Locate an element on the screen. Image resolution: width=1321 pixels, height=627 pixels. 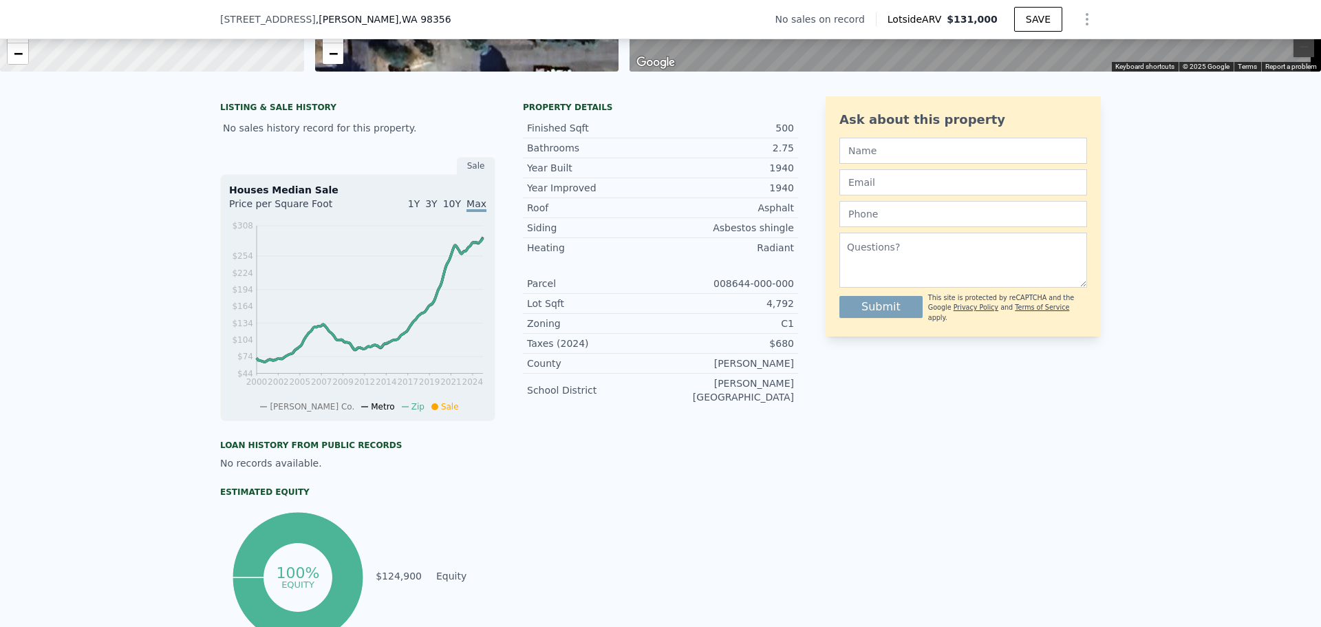
div: This site is protected by reCAPTCHA and the Google and apply. is located at coordinates (1007, 308).